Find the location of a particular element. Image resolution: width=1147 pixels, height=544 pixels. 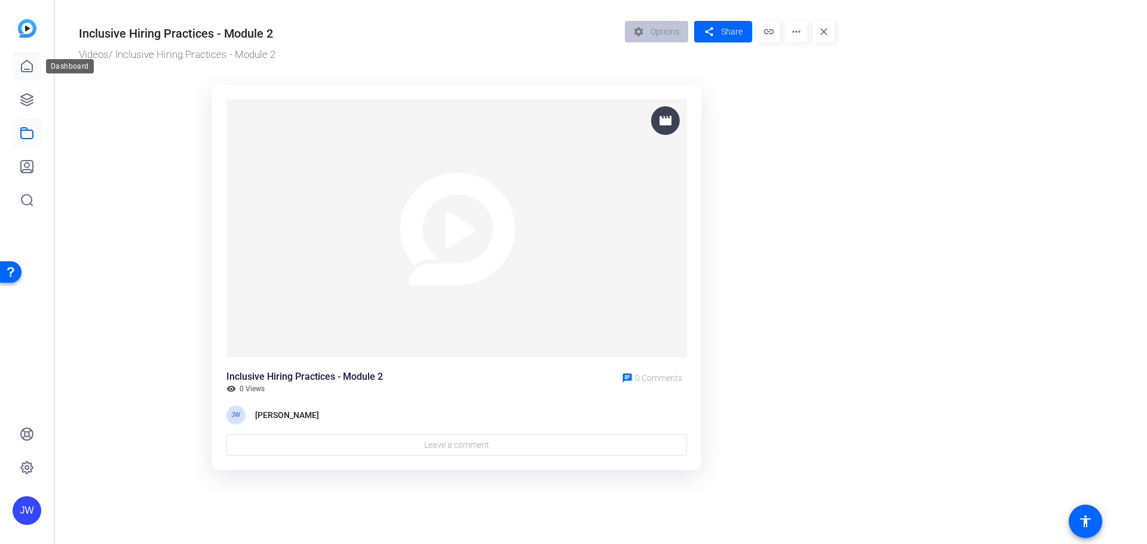

mat-icon: more_horiz is located at coordinates (796, 32).